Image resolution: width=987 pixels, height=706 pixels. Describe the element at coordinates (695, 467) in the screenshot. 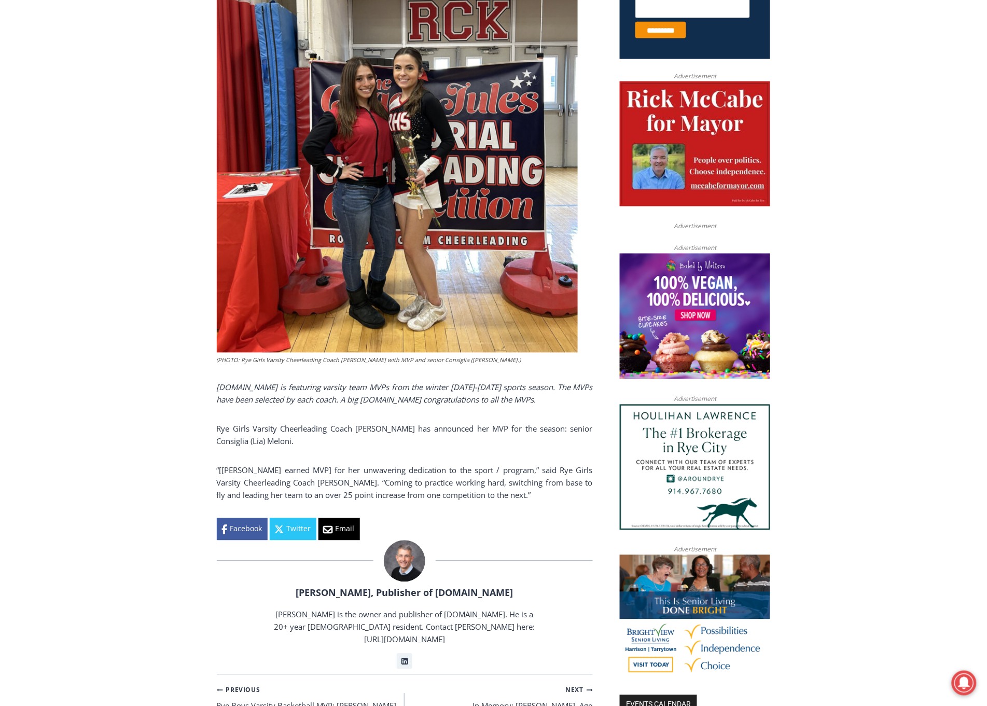

I see `a: Houlihan Lawrence The #1 Brokerage in Rye City` at that location.